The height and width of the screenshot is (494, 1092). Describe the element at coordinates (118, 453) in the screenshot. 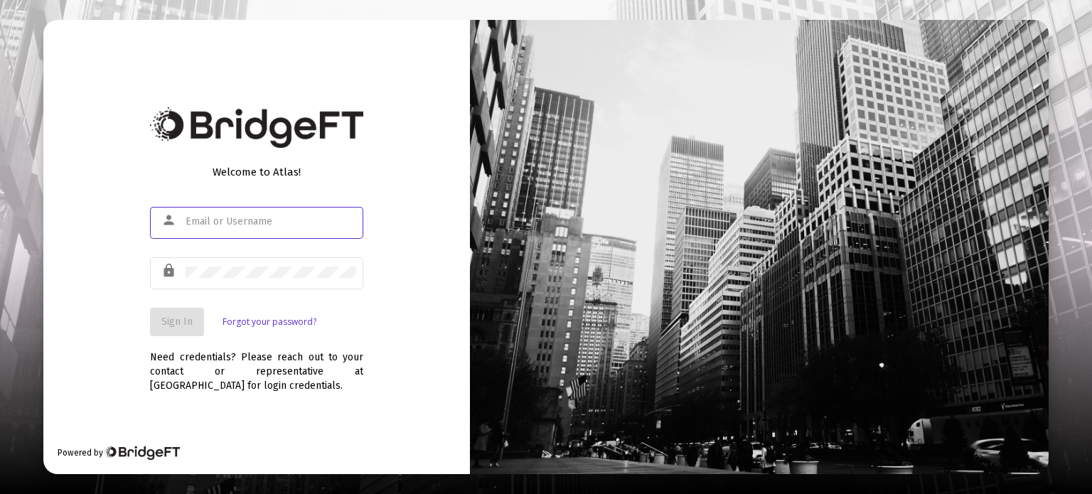

I see `div: Powered by` at that location.